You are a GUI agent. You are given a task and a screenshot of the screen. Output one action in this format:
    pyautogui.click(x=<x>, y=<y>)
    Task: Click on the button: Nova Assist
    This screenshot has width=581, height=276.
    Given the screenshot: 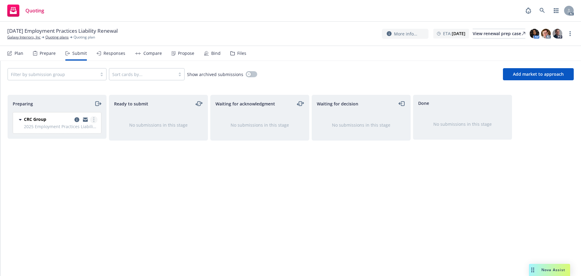 What is the action you would take?
    pyautogui.click(x=550, y=270)
    